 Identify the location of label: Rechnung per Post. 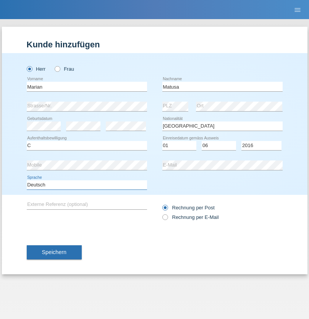
(188, 207).